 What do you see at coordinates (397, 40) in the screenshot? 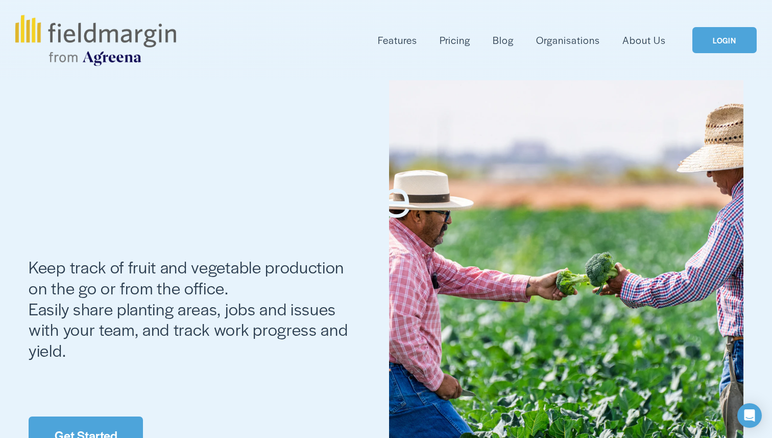
I see `span: Features` at bounding box center [397, 40].